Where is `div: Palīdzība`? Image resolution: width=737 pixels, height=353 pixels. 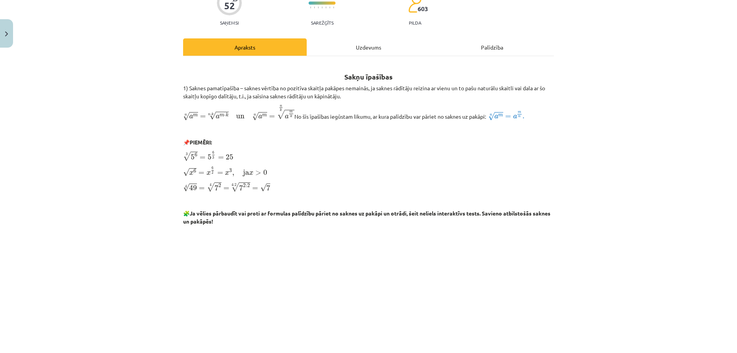
div: Palīdzība is located at coordinates (492, 47).